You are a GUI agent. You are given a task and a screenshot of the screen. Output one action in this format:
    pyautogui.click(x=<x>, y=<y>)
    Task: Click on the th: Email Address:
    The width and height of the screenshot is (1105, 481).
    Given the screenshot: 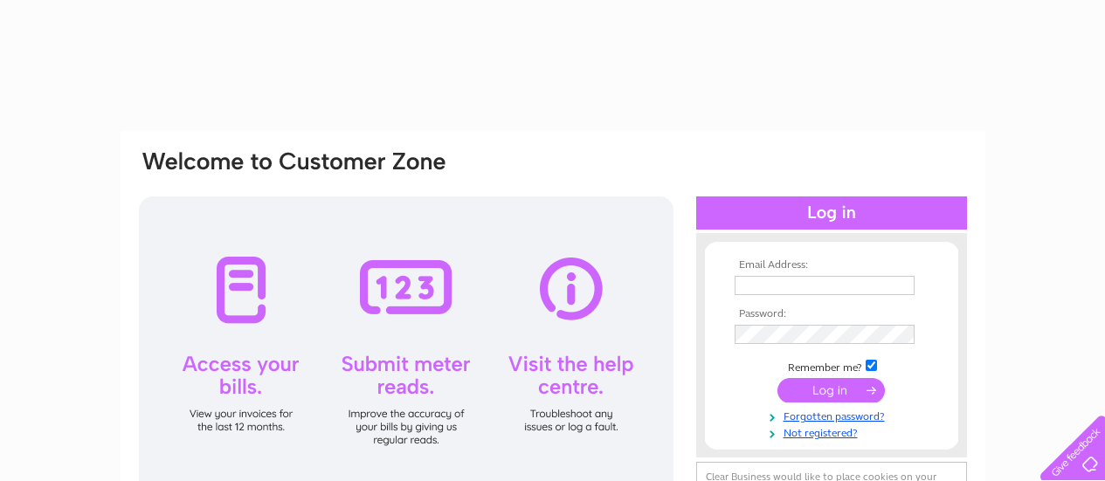 What is the action you would take?
    pyautogui.click(x=832, y=266)
    